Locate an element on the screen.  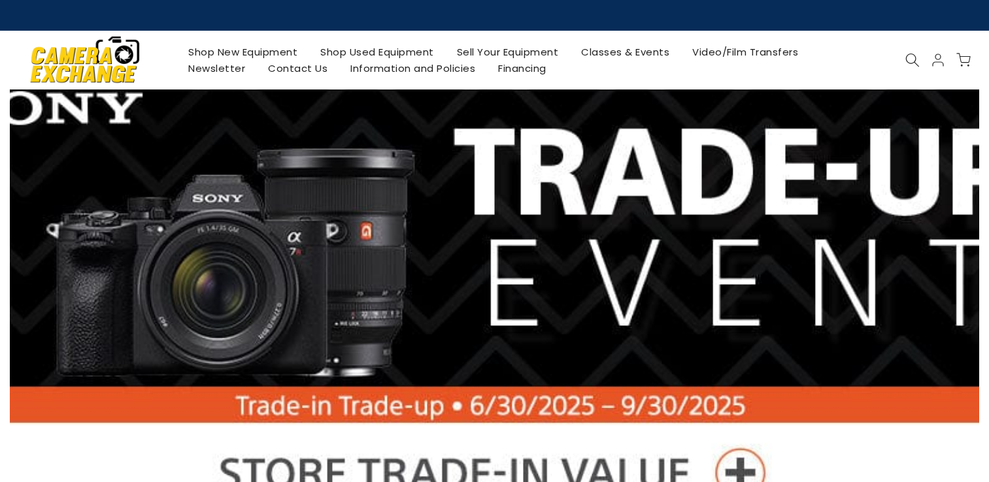
a: Financing is located at coordinates (522, 68).